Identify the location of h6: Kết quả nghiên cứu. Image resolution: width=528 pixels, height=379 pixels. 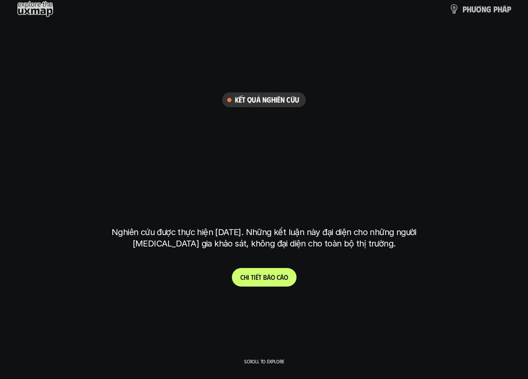
(267, 100).